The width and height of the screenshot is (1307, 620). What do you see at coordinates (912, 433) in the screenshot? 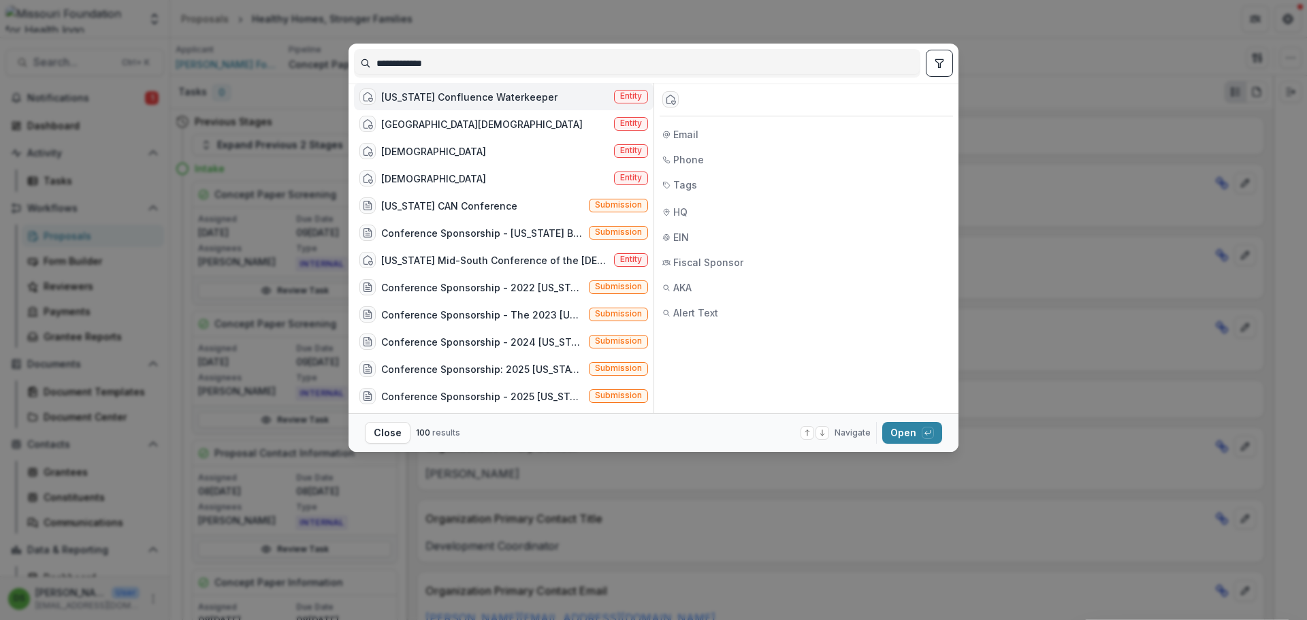
I see `button: Open` at bounding box center [912, 433].